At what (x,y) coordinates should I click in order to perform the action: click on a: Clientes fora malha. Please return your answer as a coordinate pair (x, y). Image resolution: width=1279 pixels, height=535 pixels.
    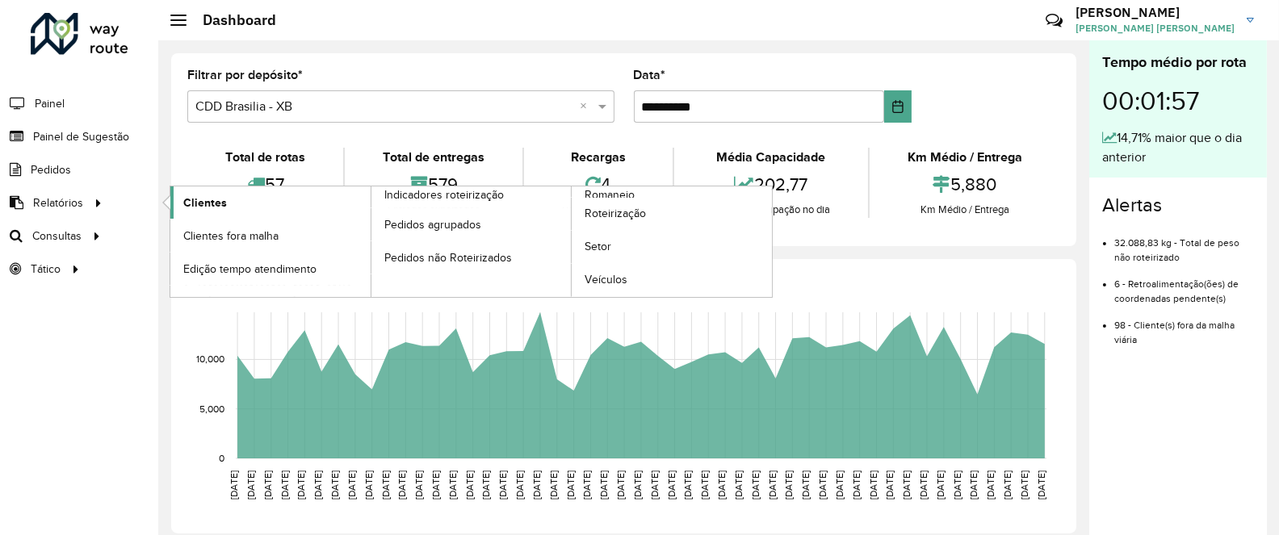
    Looking at the image, I should click on (271, 236).